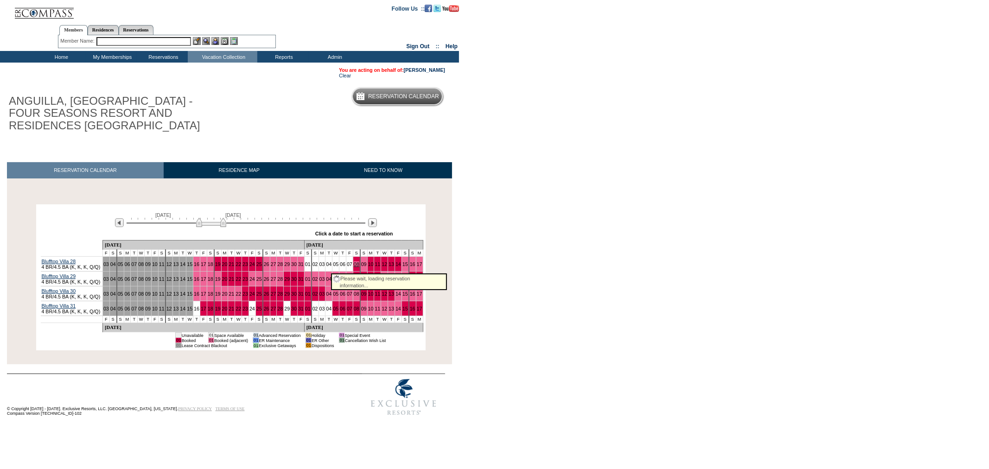  Describe the element at coordinates (267, 294) in the screenshot. I see `a: 26` at that location.